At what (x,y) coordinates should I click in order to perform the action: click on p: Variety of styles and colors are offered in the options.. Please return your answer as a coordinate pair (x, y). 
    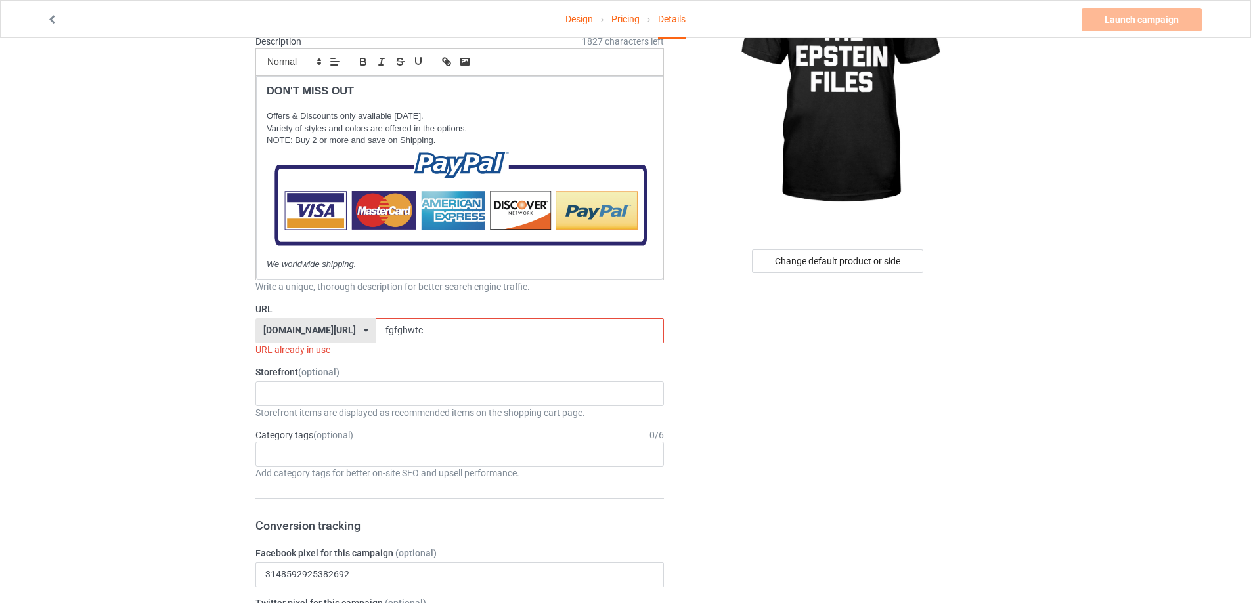
    Looking at the image, I should click on (460, 129).